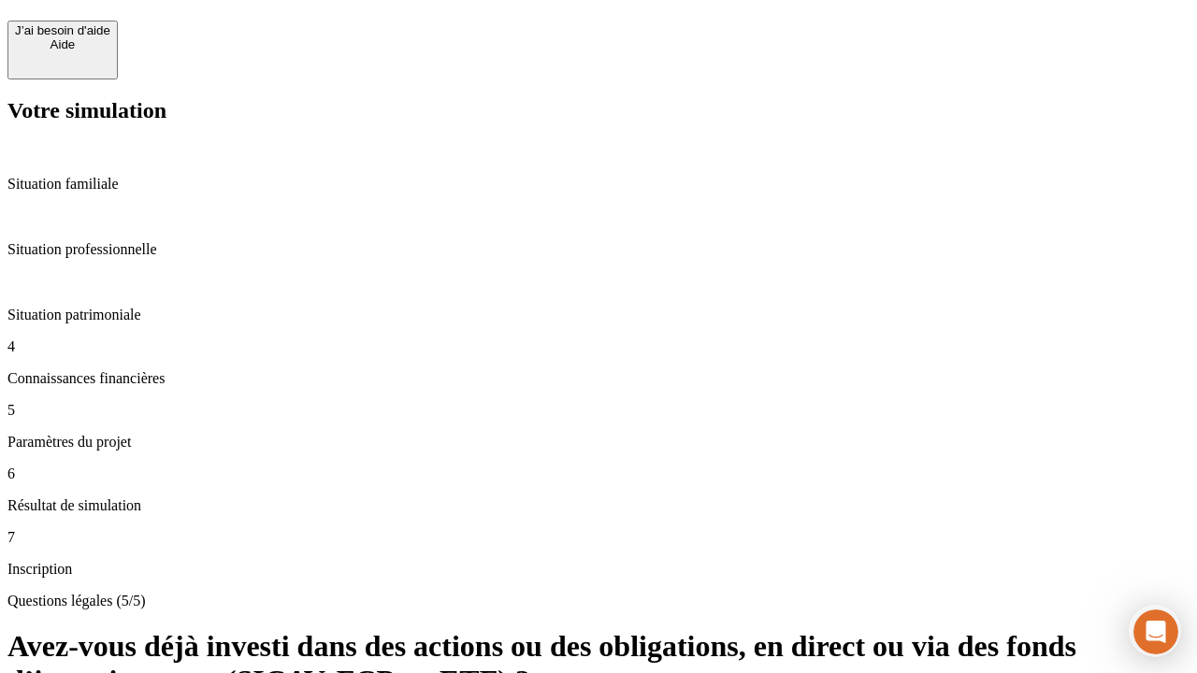  Describe the element at coordinates (598, 506) in the screenshot. I see `p: Résultat de simulation` at that location.